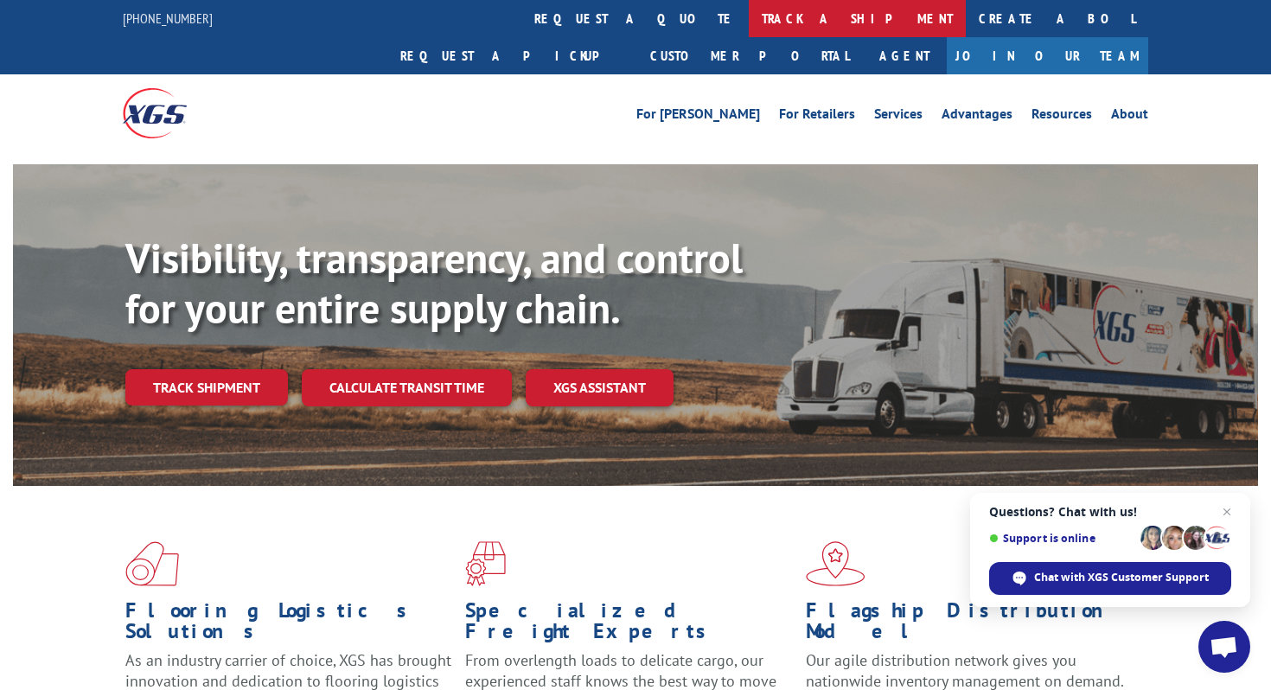 The width and height of the screenshot is (1271, 690). I want to click on h1: Flagship Distribution Model, so click(969, 625).